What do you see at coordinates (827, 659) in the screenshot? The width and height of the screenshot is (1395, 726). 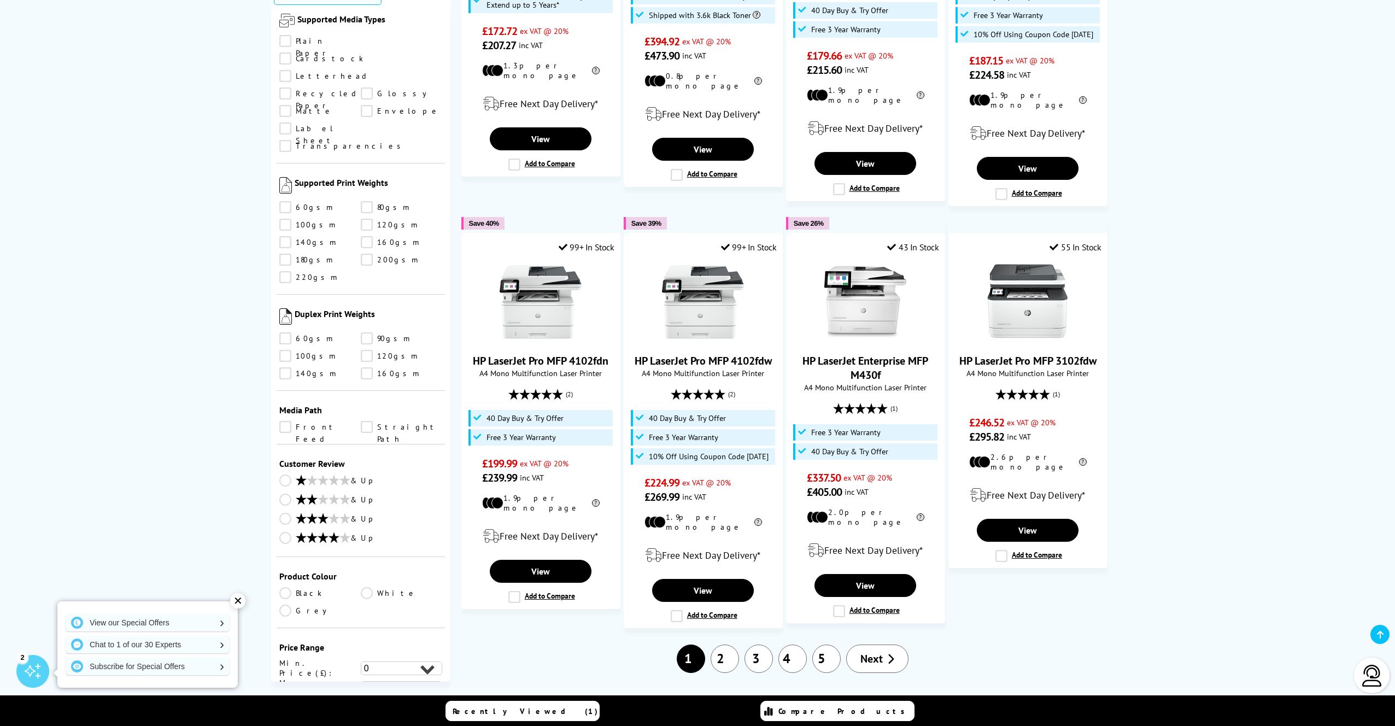 I see `a: 5` at bounding box center [827, 659].